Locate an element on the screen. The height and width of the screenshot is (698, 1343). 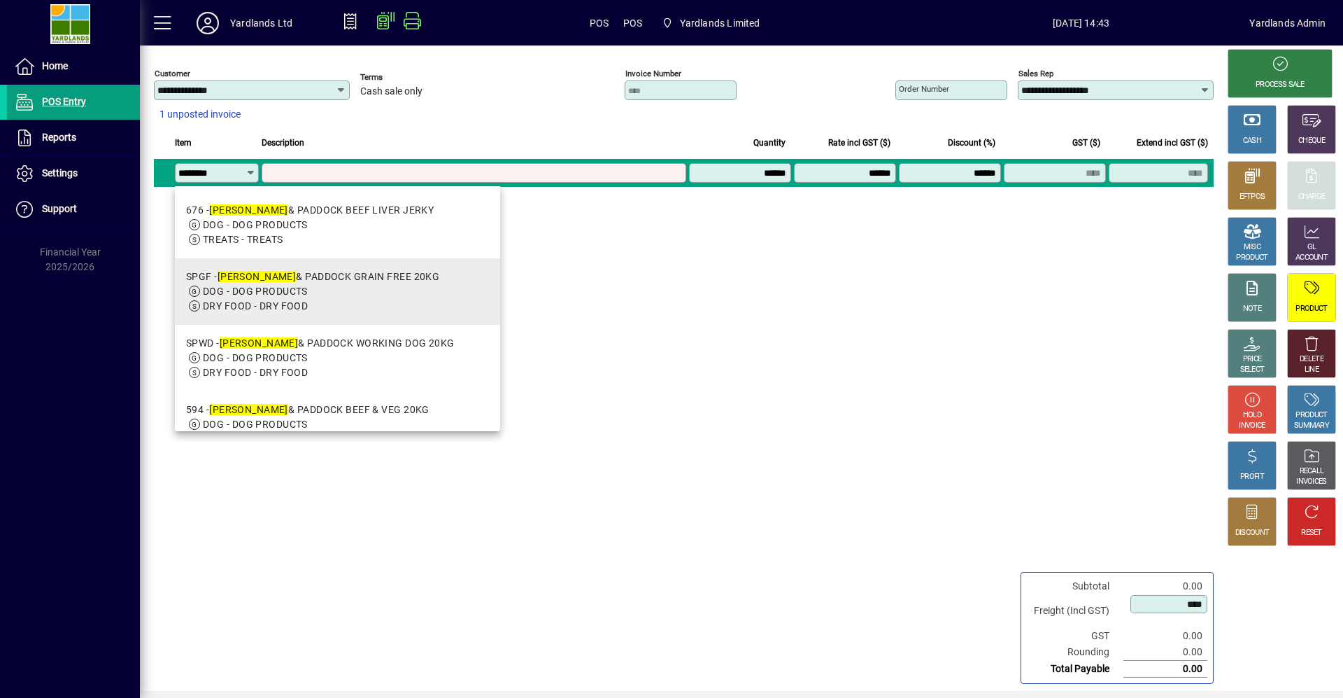
div: DISCOUNT is located at coordinates (1252, 532).